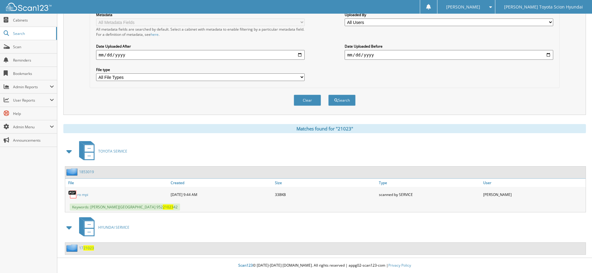  What do you see at coordinates (429, 194) in the screenshot?
I see `div: scanned by SERVICE` at bounding box center [429, 194].